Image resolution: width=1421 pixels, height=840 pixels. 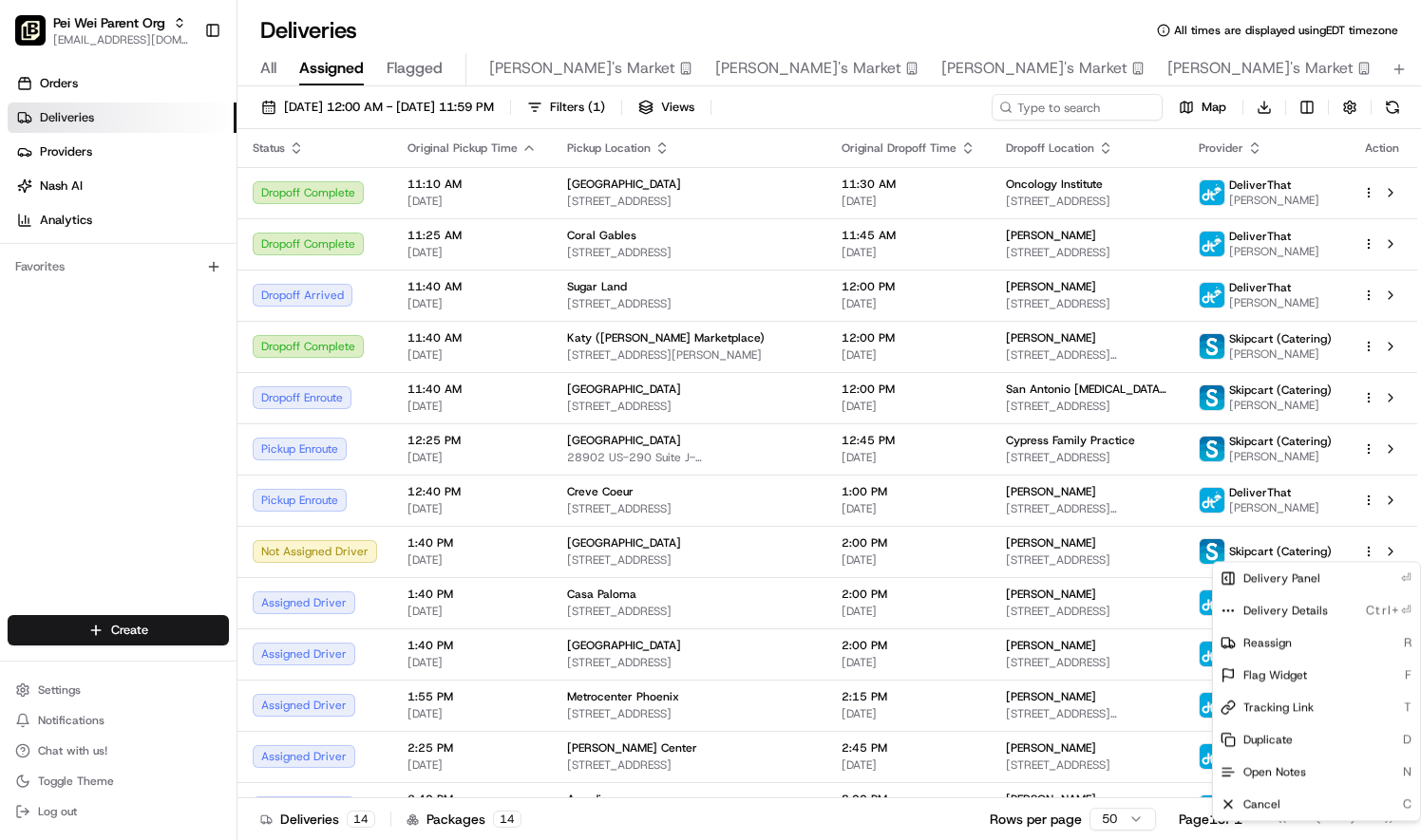 I want to click on span: F, so click(x=1409, y=675).